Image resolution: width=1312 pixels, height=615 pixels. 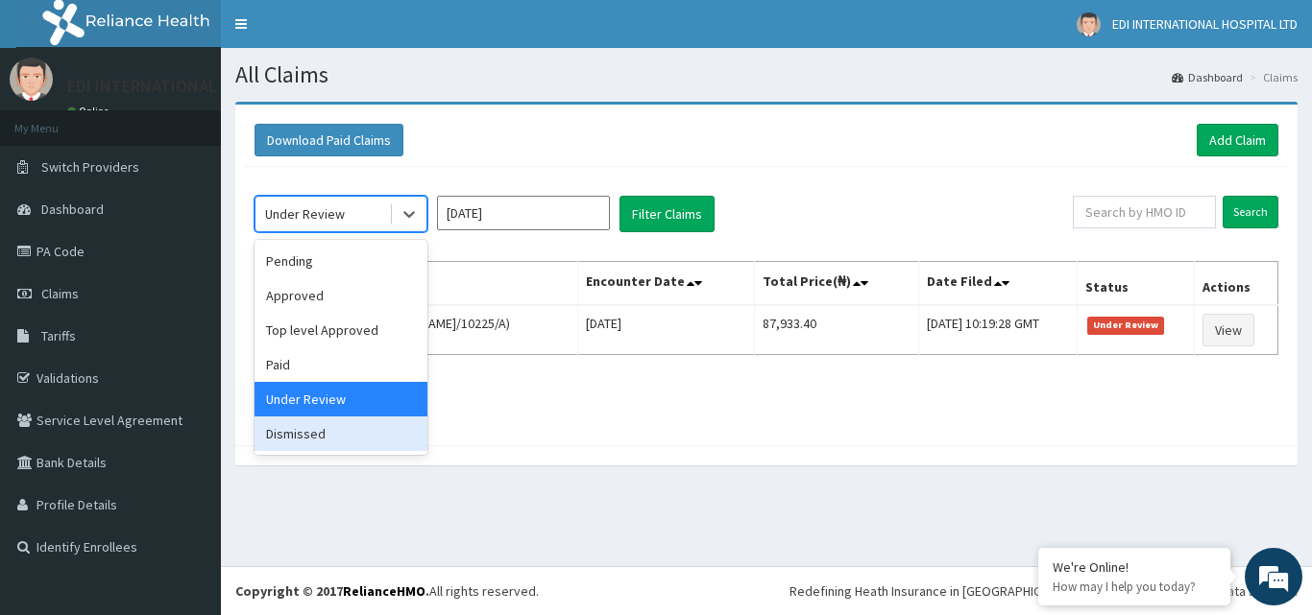 What do you see at coordinates (72, 209) in the screenshot?
I see `span: Dashboard` at bounding box center [72, 209].